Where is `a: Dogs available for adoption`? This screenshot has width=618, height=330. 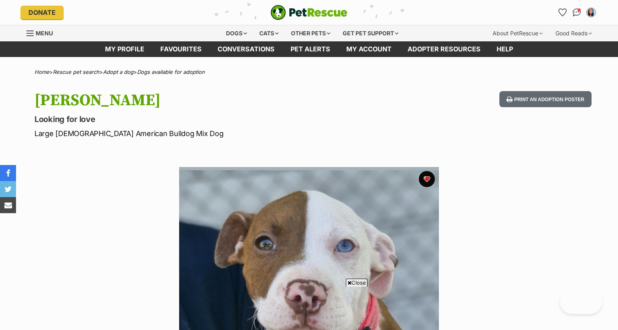 a: Dogs available for adoption is located at coordinates (171, 72).